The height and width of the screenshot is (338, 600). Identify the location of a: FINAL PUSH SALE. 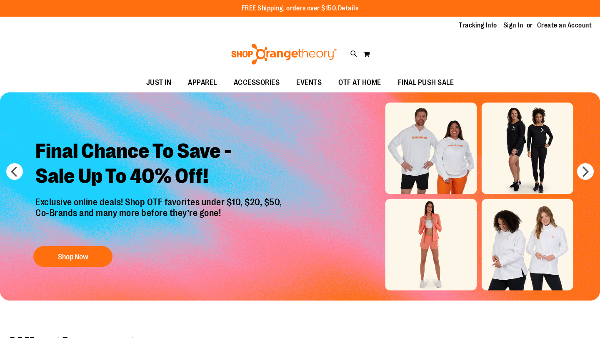
(426, 83).